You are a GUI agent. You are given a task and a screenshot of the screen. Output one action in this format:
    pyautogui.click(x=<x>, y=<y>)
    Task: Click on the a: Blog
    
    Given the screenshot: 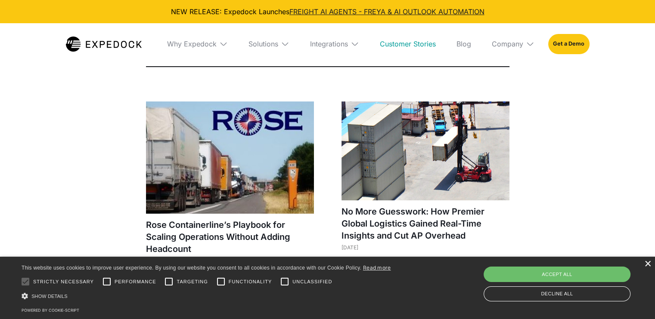 What is the action you would take?
    pyautogui.click(x=463, y=44)
    